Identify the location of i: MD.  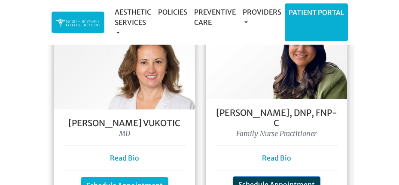
(124, 133).